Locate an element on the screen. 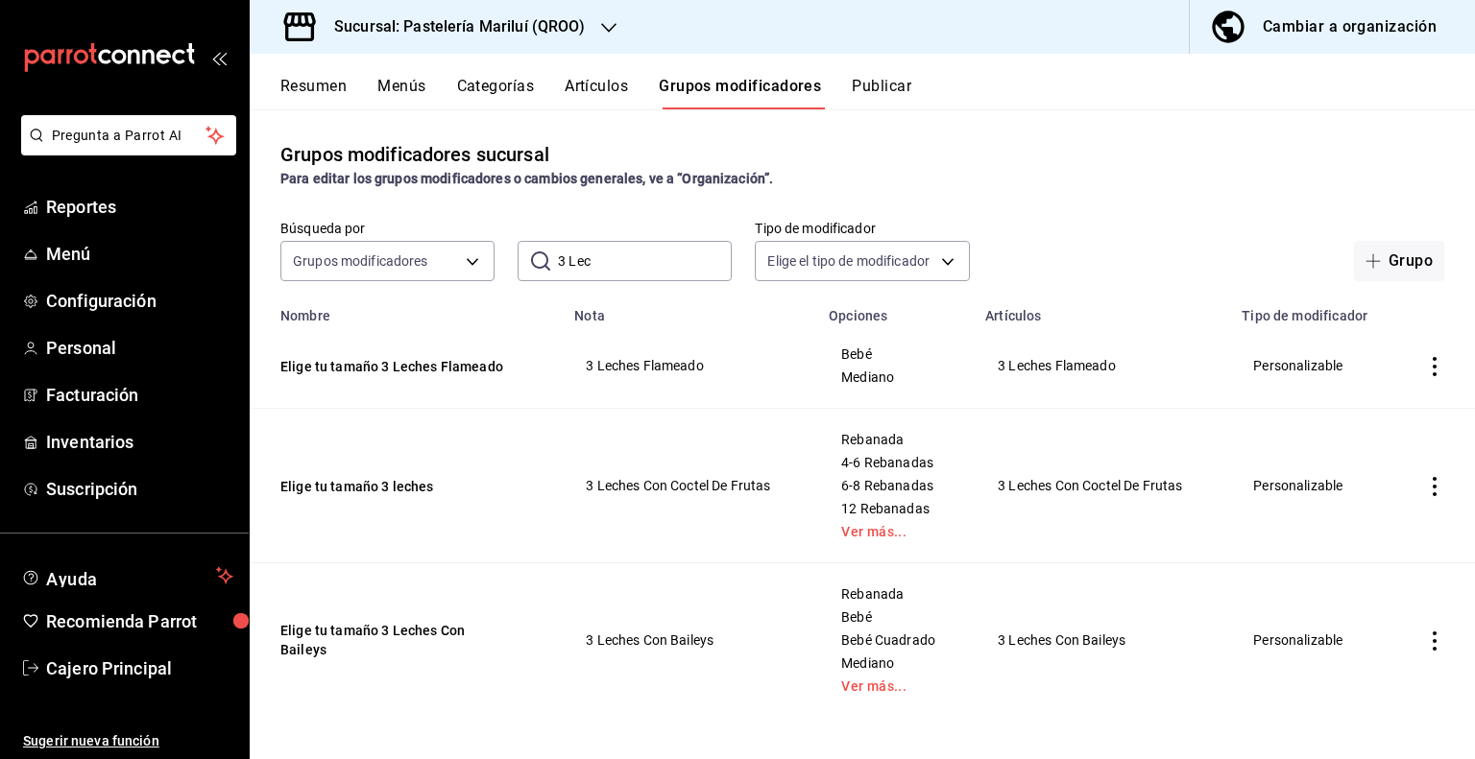 The width and height of the screenshot is (1475, 759). span: Suscripción is located at coordinates (139, 489).